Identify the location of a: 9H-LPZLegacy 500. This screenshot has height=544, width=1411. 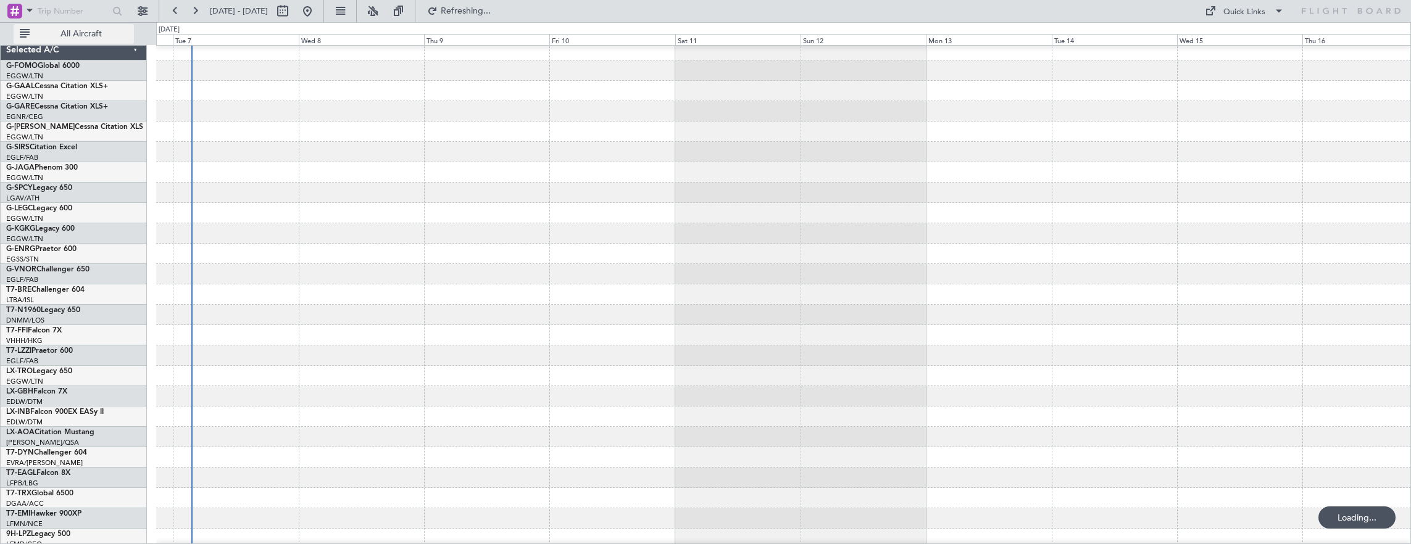
(38, 535).